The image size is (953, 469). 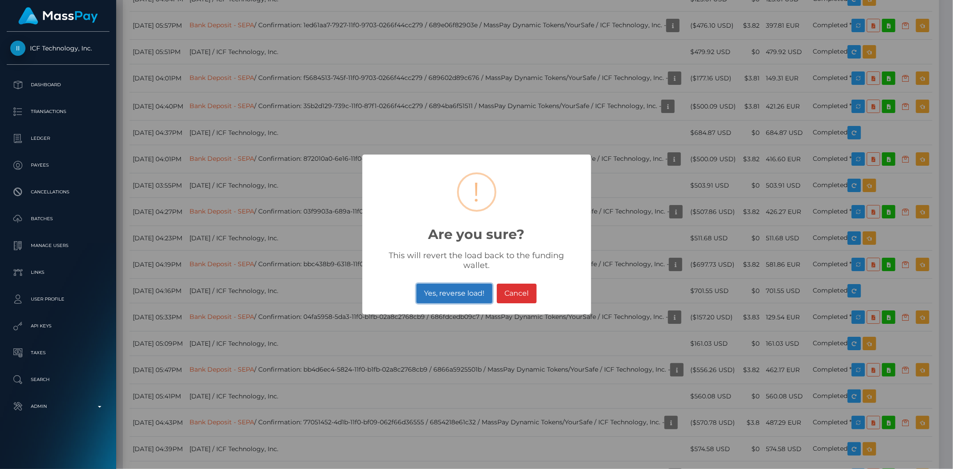 What do you see at coordinates (517, 294) in the screenshot?
I see `button: Cancel` at bounding box center [517, 294].